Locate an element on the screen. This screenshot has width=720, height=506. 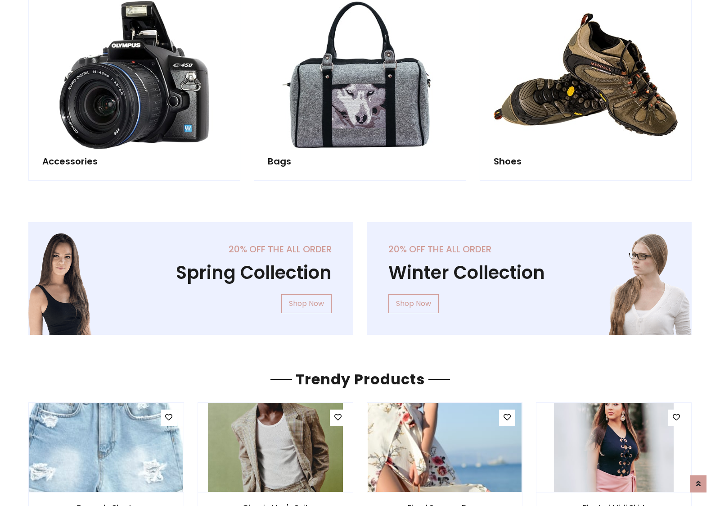
h5: Shoes is located at coordinates (586, 161).